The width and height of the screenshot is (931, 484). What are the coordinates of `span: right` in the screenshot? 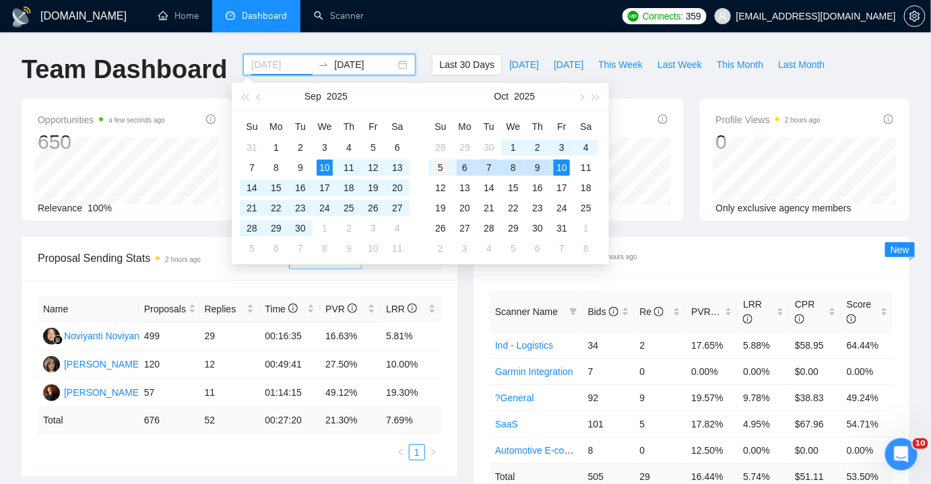 It's located at (433, 453).